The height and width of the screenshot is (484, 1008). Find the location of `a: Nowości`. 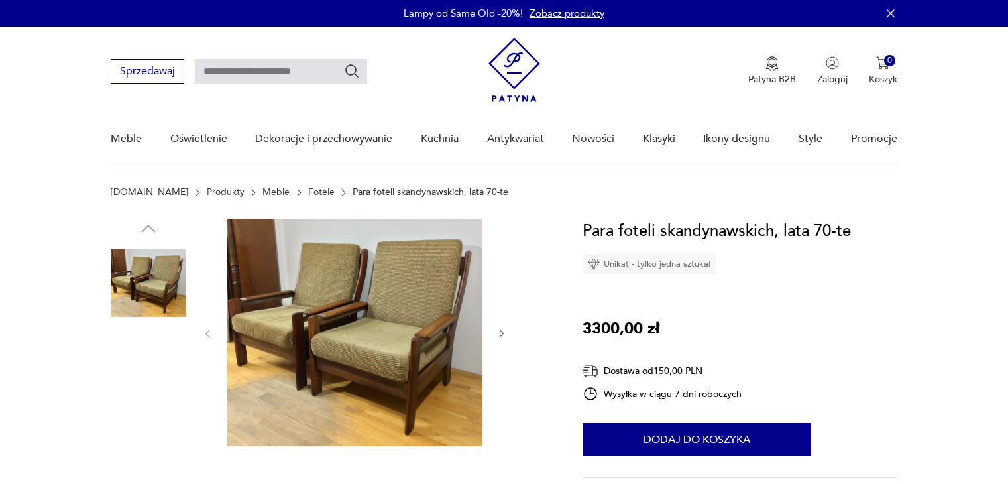

a: Nowości is located at coordinates (593, 138).